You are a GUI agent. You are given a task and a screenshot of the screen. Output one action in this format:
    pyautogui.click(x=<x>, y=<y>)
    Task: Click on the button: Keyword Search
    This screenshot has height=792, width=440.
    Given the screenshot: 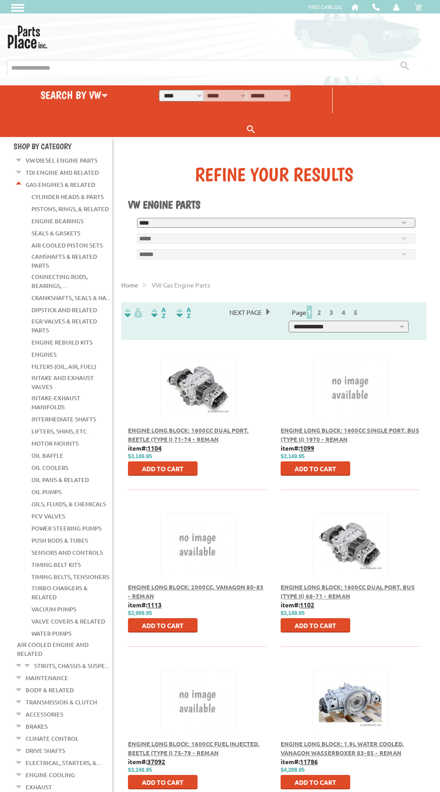 What is the action you would take?
    pyautogui.click(x=251, y=129)
    